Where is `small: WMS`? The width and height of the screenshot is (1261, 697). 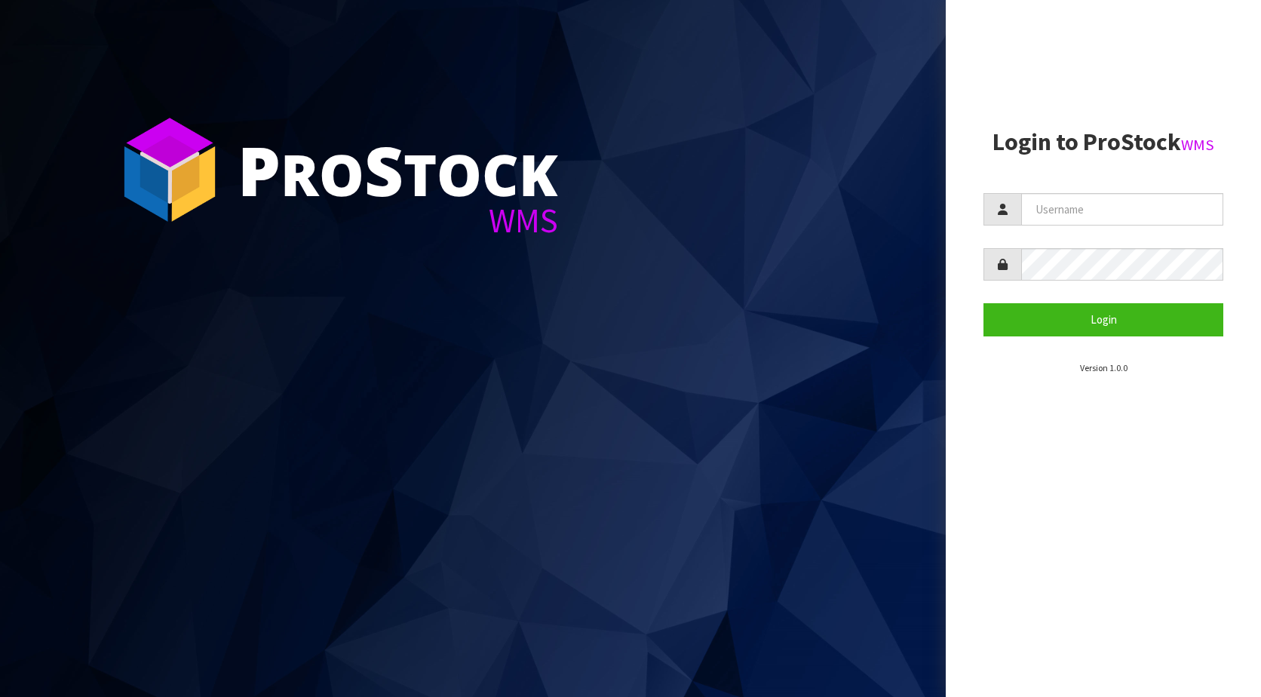
small: WMS is located at coordinates (1197, 145).